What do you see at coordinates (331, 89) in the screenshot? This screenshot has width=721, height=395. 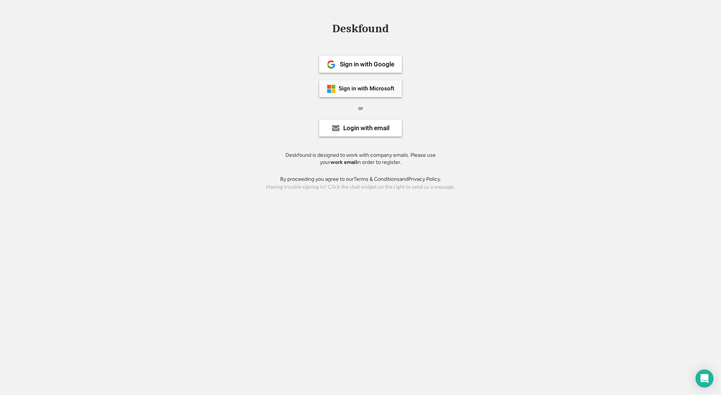 I see `img: ms-symbollockup_mssymbol_19.png` at bounding box center [331, 89].